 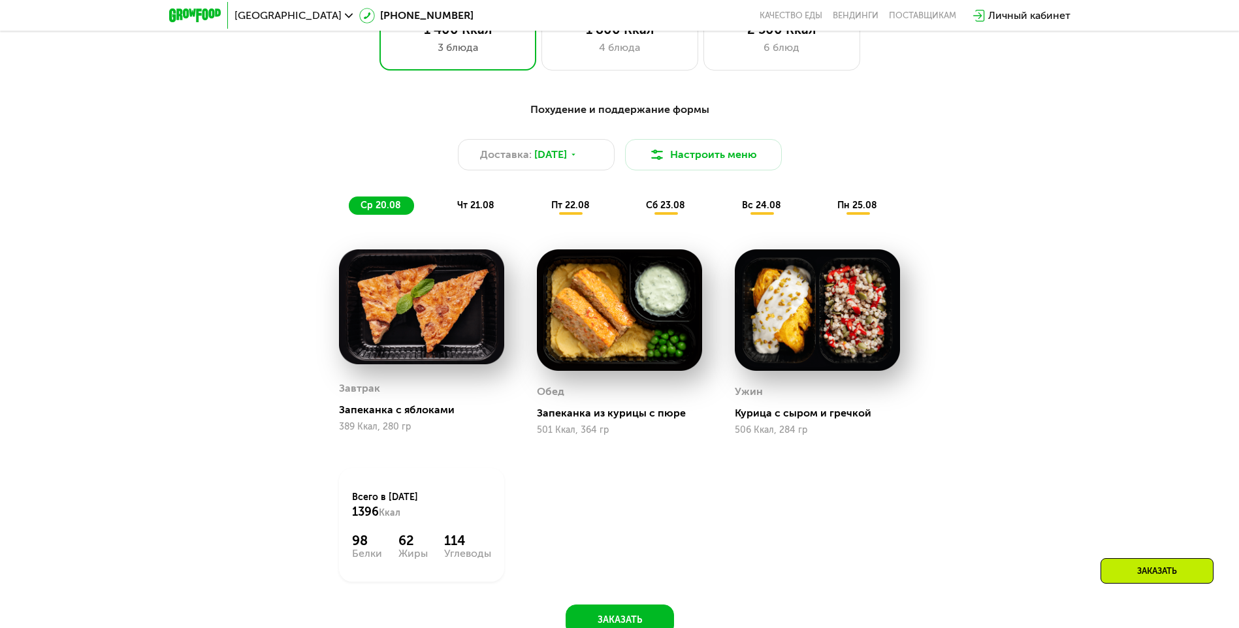 What do you see at coordinates (359, 389) in the screenshot?
I see `div: Завтрак` at bounding box center [359, 389].